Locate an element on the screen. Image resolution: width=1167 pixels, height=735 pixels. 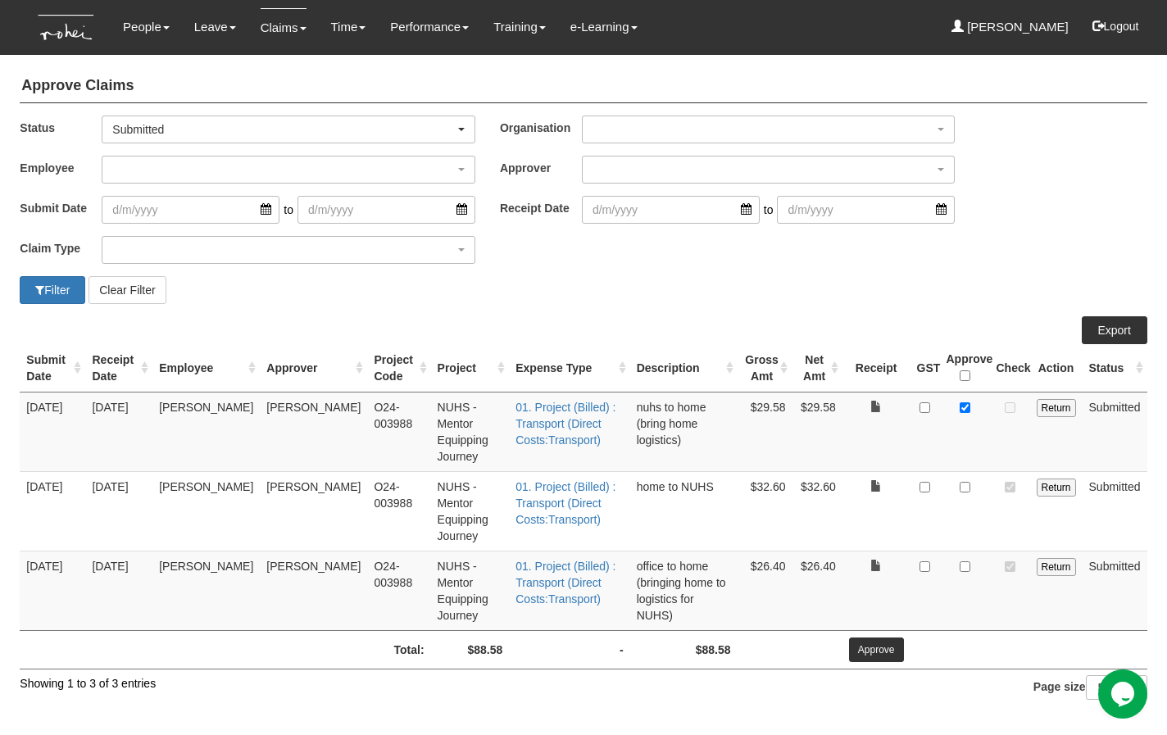
th: Action is located at coordinates (1056, 368).